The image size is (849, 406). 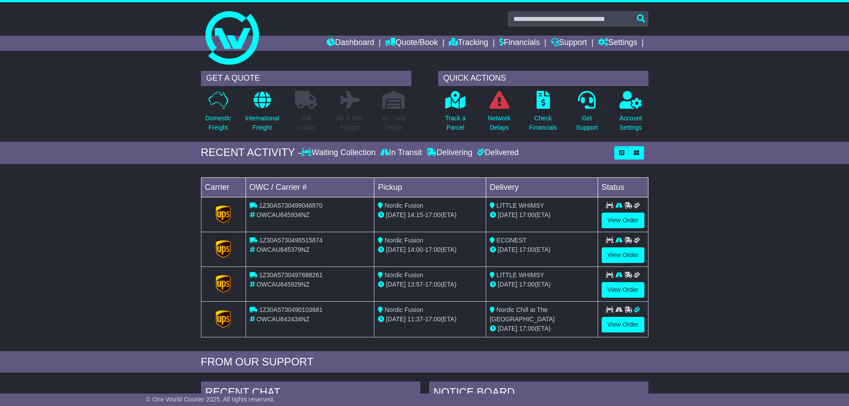 I want to click on p: Check Financials, so click(x=543, y=123).